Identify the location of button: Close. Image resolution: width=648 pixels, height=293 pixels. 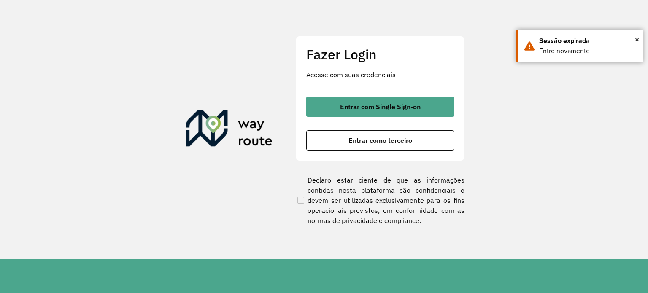
(637, 40).